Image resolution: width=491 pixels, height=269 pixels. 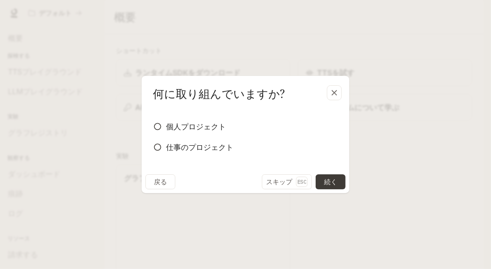 I want to click on font: 何に取り組んでいますか?, so click(x=219, y=94).